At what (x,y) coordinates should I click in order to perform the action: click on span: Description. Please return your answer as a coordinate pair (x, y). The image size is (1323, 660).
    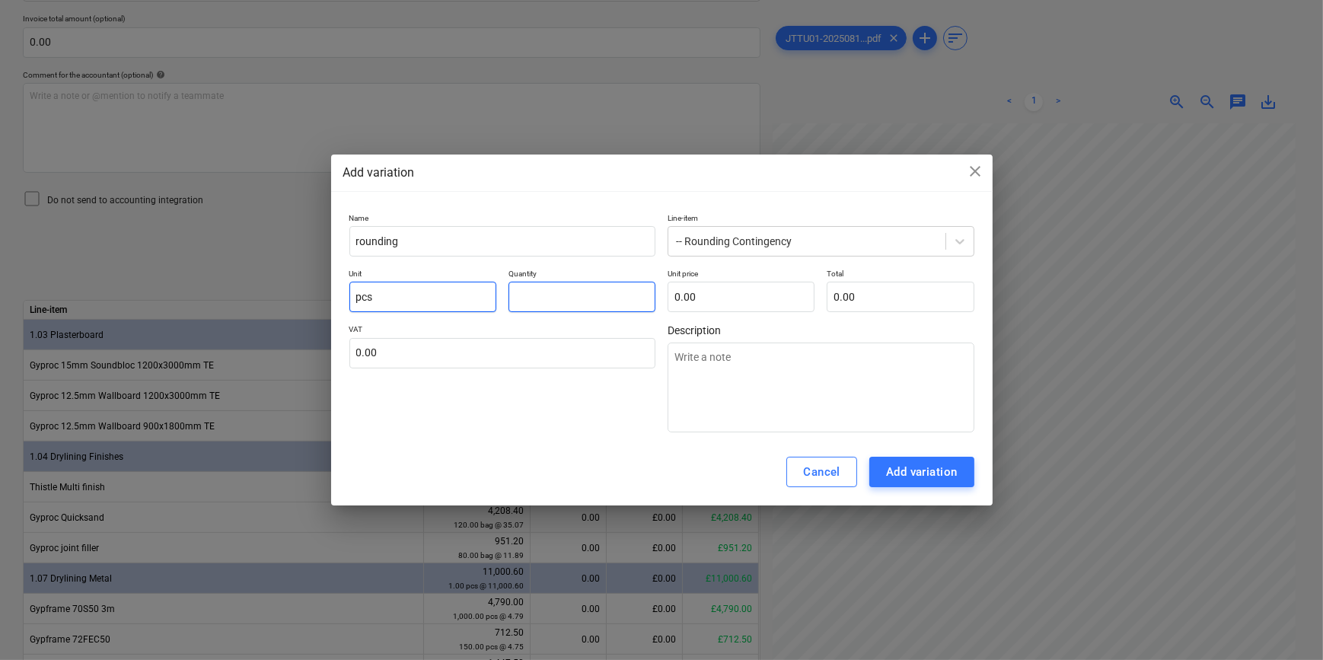
    Looking at the image, I should click on (820, 330).